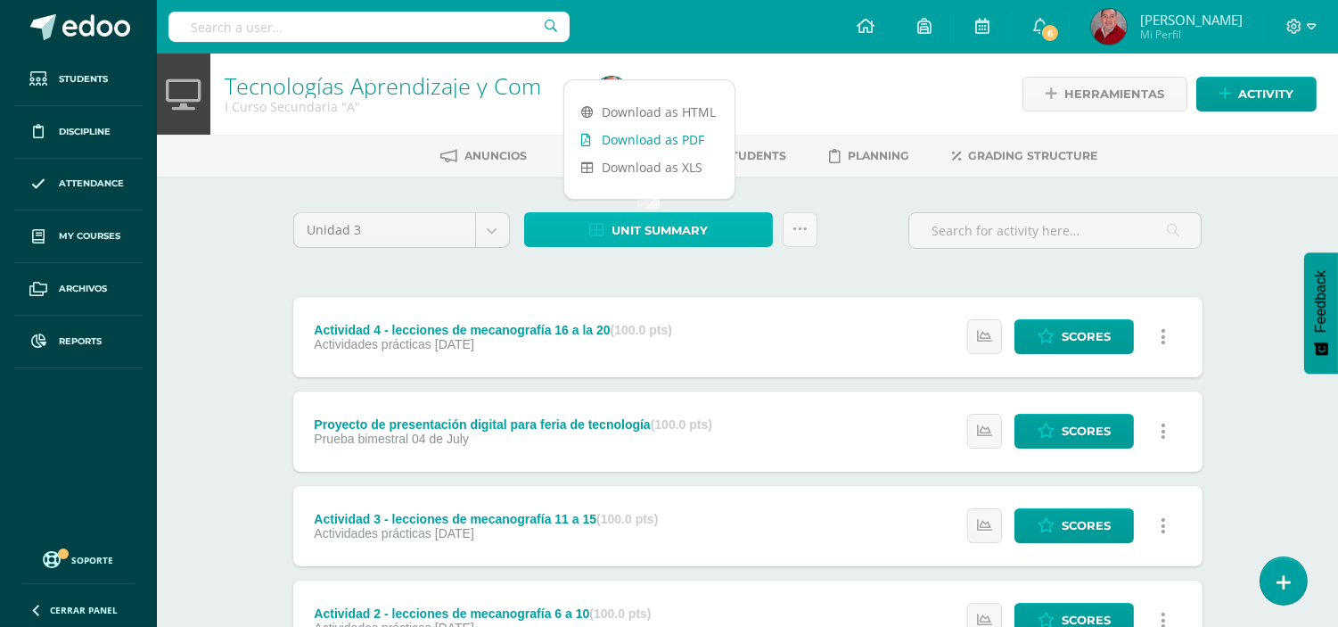 Image resolution: width=1338 pixels, height=627 pixels. I want to click on input: Search for activity here…, so click(1055, 230).